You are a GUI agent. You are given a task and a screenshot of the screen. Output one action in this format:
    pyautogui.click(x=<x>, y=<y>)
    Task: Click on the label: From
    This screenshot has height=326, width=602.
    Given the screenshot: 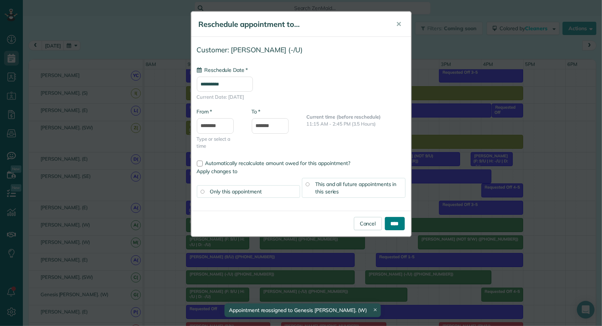 What is the action you would take?
    pyautogui.click(x=204, y=112)
    